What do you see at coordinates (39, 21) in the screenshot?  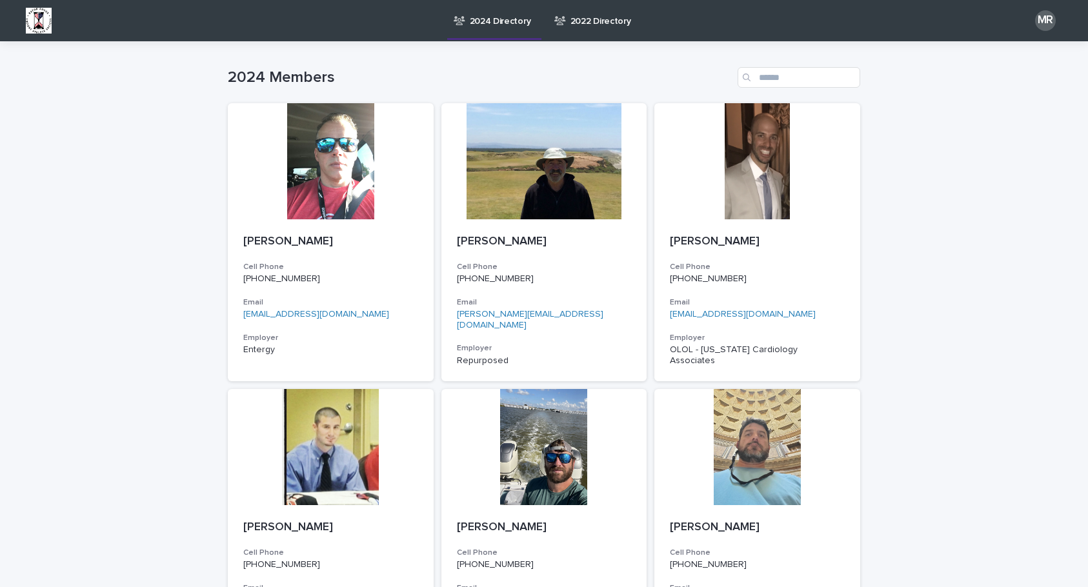 I see `img: BsxibNoaTPe9uU9VL587` at bounding box center [39, 21].